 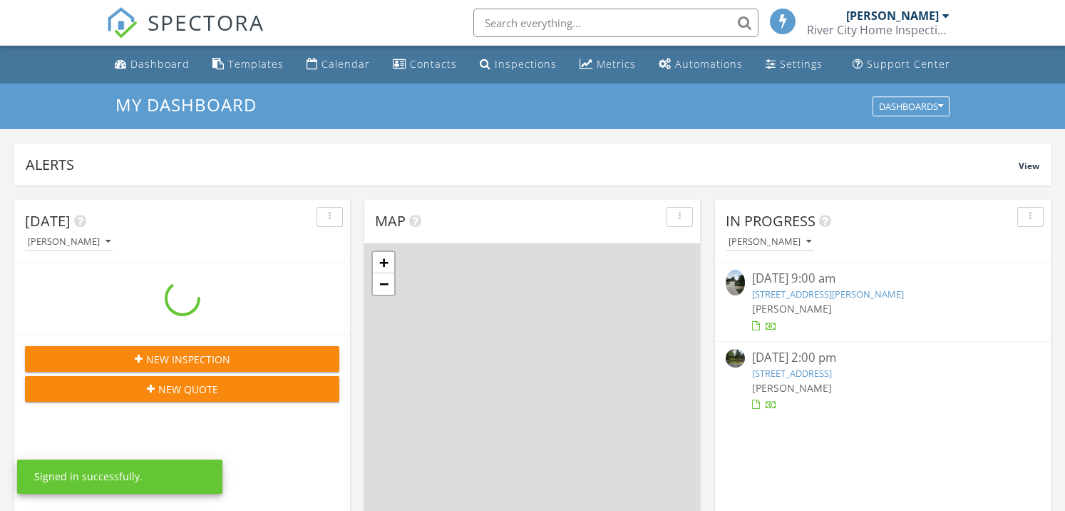 What do you see at coordinates (434, 63) in the screenshot?
I see `div: Contacts` at bounding box center [434, 63].